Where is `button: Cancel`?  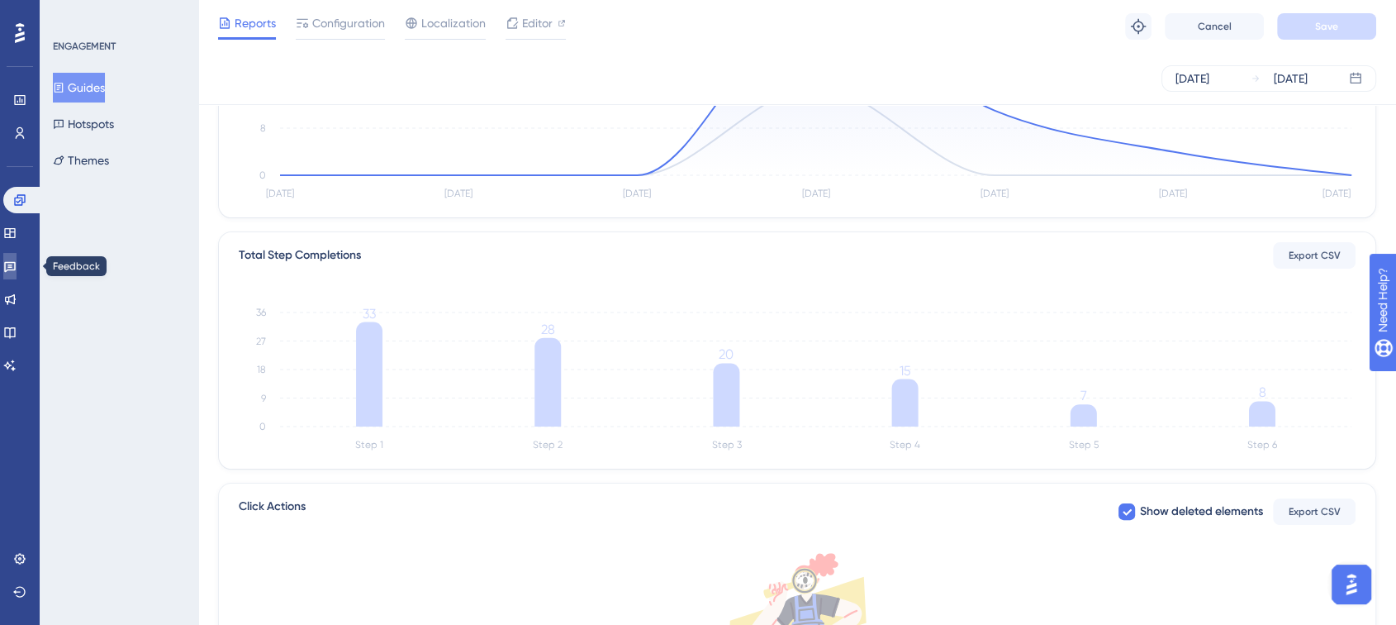 button: Cancel is located at coordinates (1215, 26).